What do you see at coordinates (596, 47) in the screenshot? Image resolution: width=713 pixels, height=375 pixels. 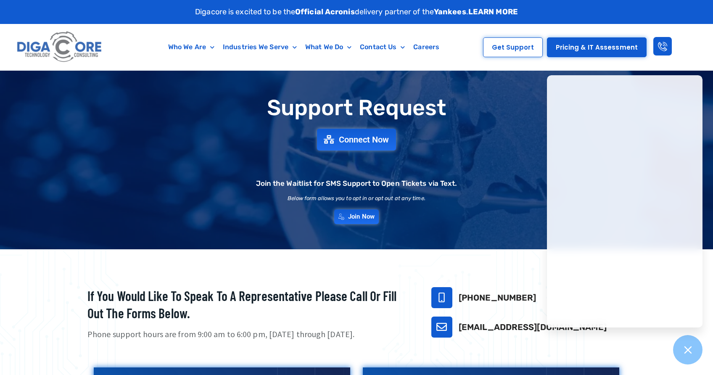 I see `span: Pricing & IT Assessment` at bounding box center [596, 47].